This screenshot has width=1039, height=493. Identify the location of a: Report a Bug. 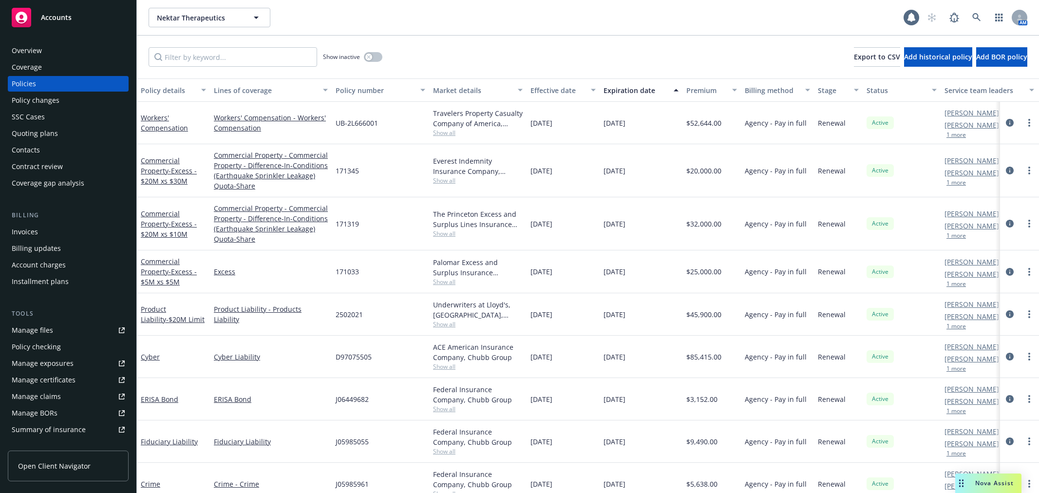
(954, 18).